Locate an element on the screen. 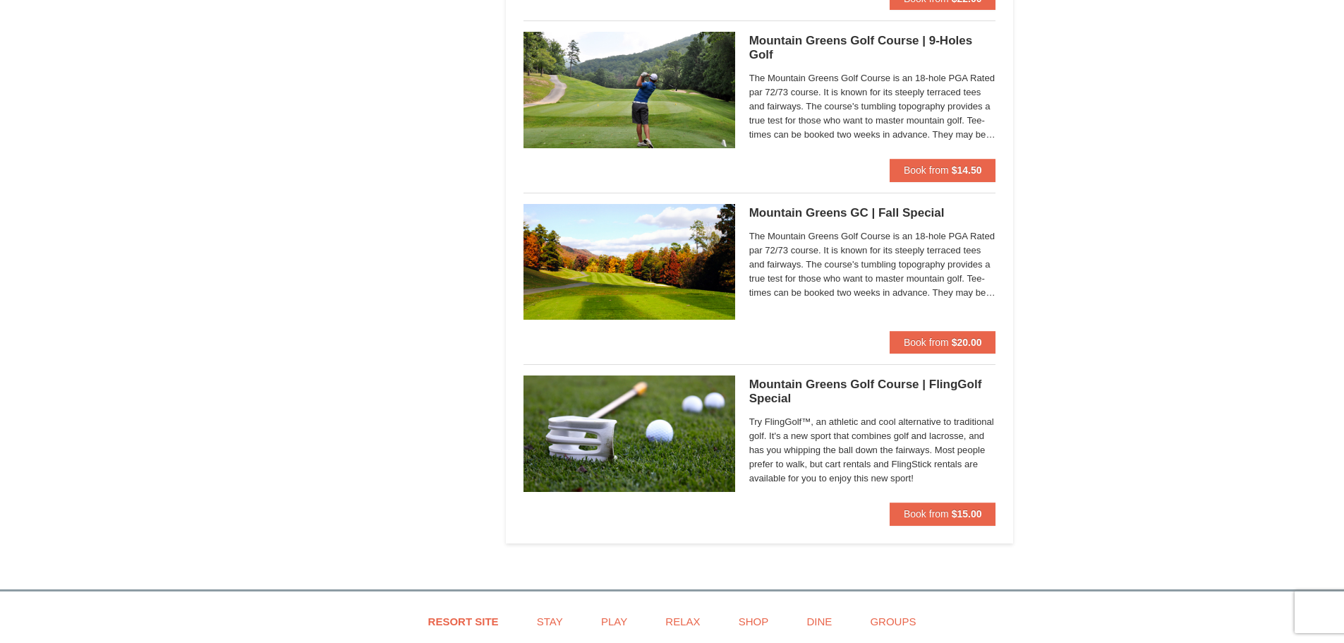 The height and width of the screenshot is (643, 1344). h5: Mountain Greens Golf Course | 9-Holes Golf is located at coordinates (873, 48).